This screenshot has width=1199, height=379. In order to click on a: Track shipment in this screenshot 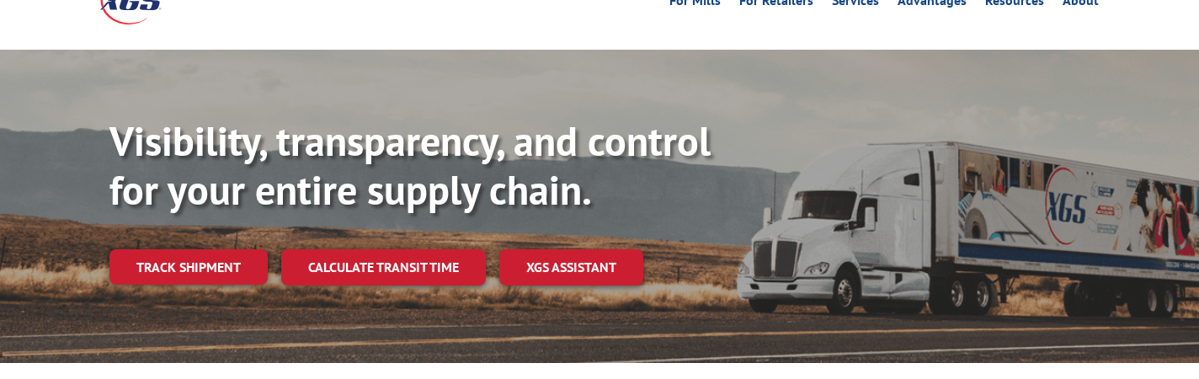, I will do `click(189, 267)`.